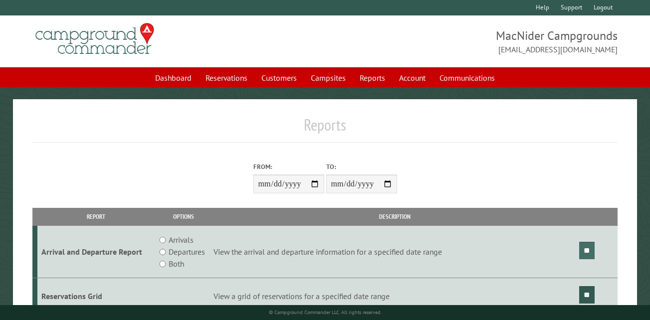 The width and height of the screenshot is (650, 320). What do you see at coordinates (96, 217) in the screenshot?
I see `th: Report` at bounding box center [96, 217].